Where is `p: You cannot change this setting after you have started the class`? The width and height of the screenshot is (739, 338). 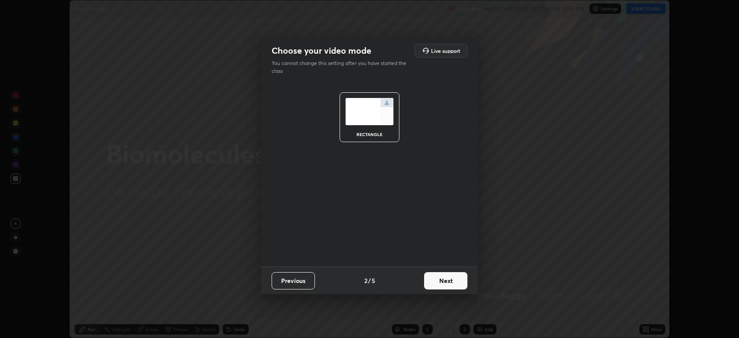 p: You cannot change this setting after you have started the class is located at coordinates (342, 67).